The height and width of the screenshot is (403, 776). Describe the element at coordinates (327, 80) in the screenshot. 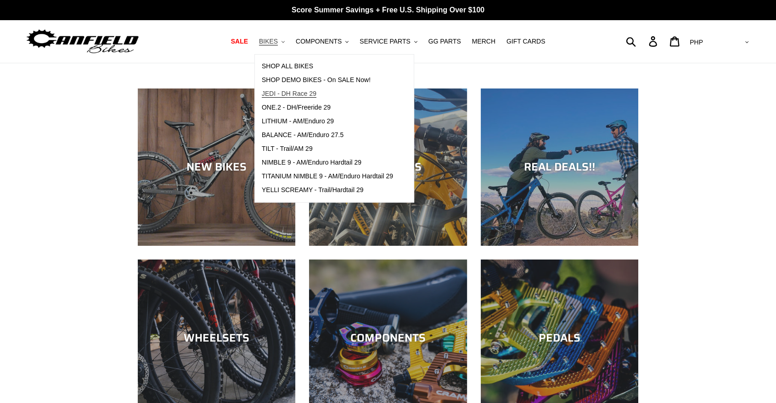

I see `a: SHOP DEMO BIKES - On SALE Now!` at that location.